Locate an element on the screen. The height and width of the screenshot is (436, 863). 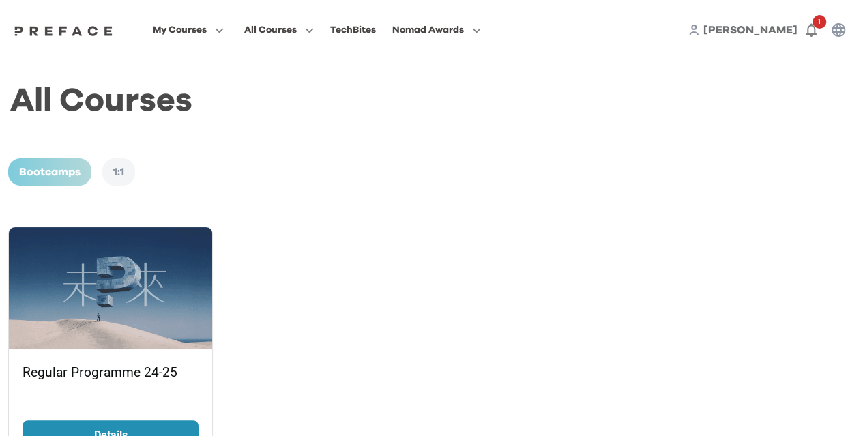
span: Nomad Awards is located at coordinates (428, 30).